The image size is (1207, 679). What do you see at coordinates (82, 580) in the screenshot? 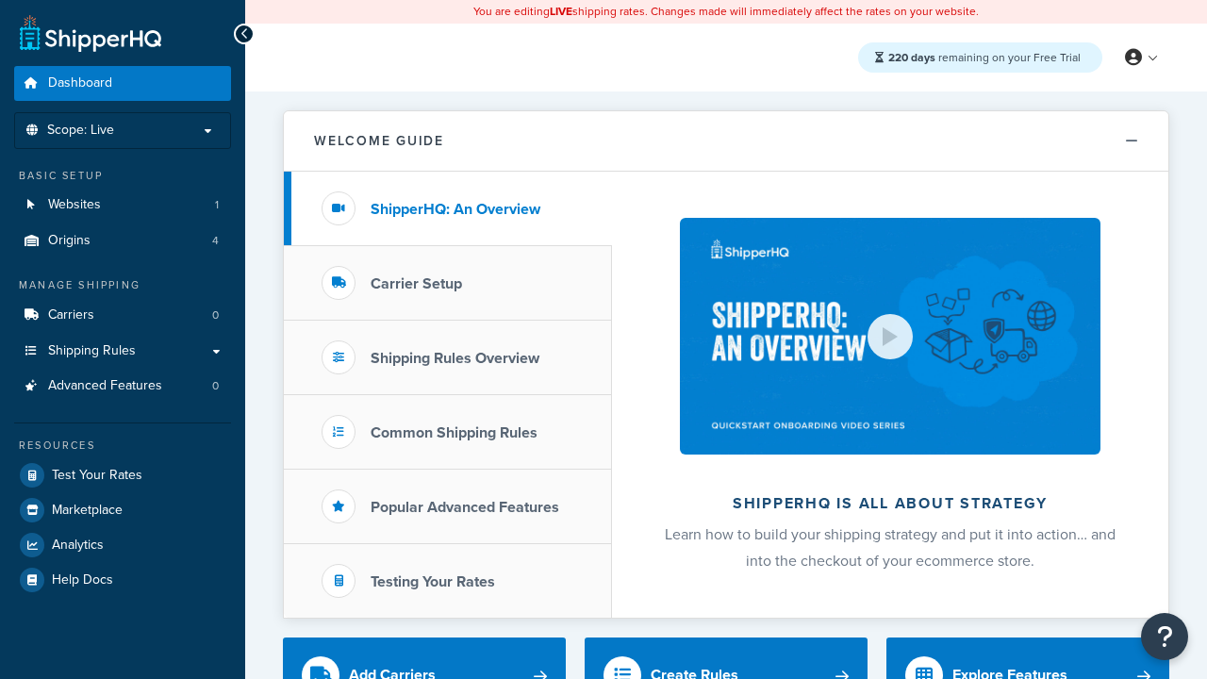
I see `span: Help Docs` at bounding box center [82, 580].